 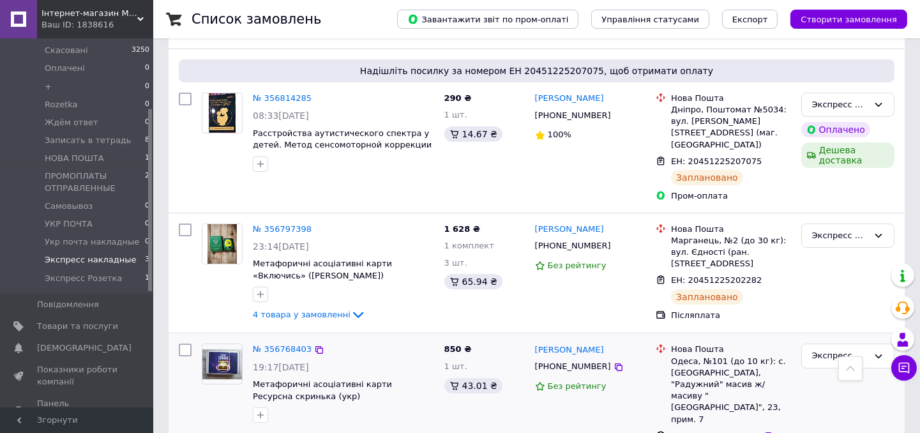 I want to click on span: Створити замовлення, so click(x=849, y=19).